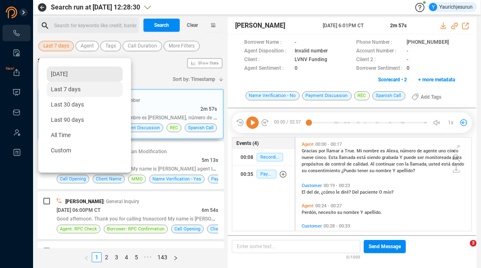 This screenshot has width=481, height=268. Describe the element at coordinates (349, 171) in the screenshot. I see `span: ¿Puedo` at that location.